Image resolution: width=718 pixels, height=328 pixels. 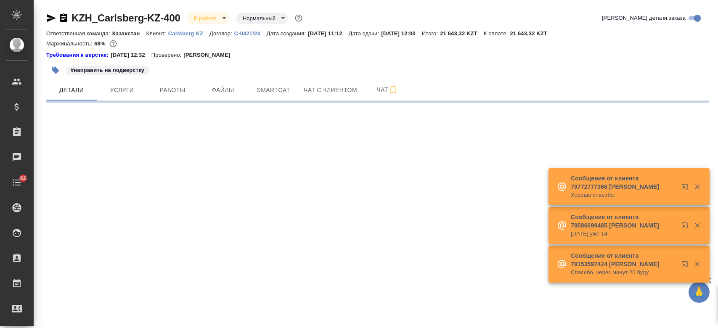 What do you see at coordinates (129, 33) in the screenshot?
I see `p: Казахстан` at bounding box center [129, 33].